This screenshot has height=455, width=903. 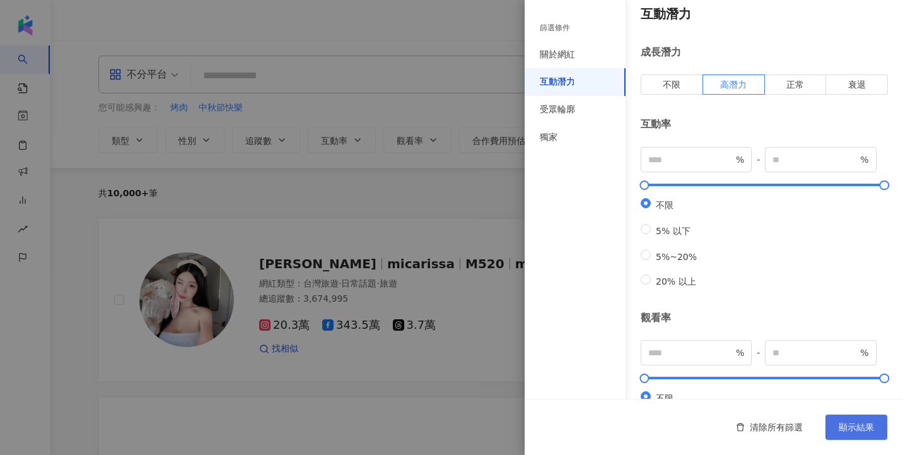 I want to click on span: 衰退, so click(x=857, y=85).